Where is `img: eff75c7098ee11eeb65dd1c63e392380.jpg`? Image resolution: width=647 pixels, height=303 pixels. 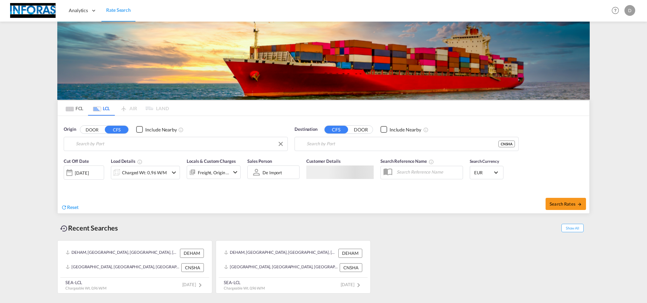
img: eff75c7098ee11eeb65dd1c63e392380.jpg is located at coordinates (33, 10).